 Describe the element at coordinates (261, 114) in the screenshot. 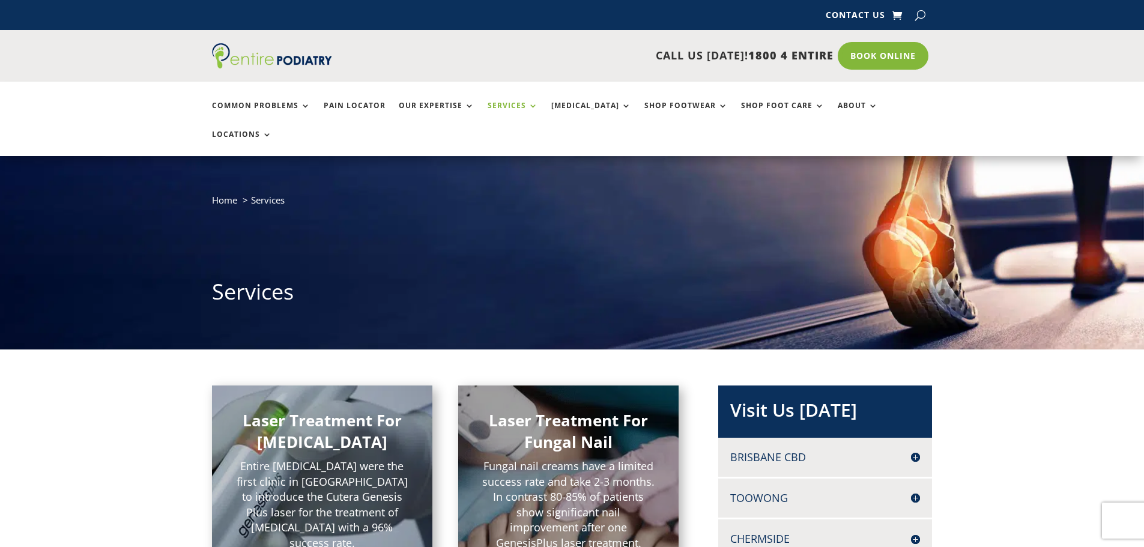

I see `a: Common Problems` at that location.